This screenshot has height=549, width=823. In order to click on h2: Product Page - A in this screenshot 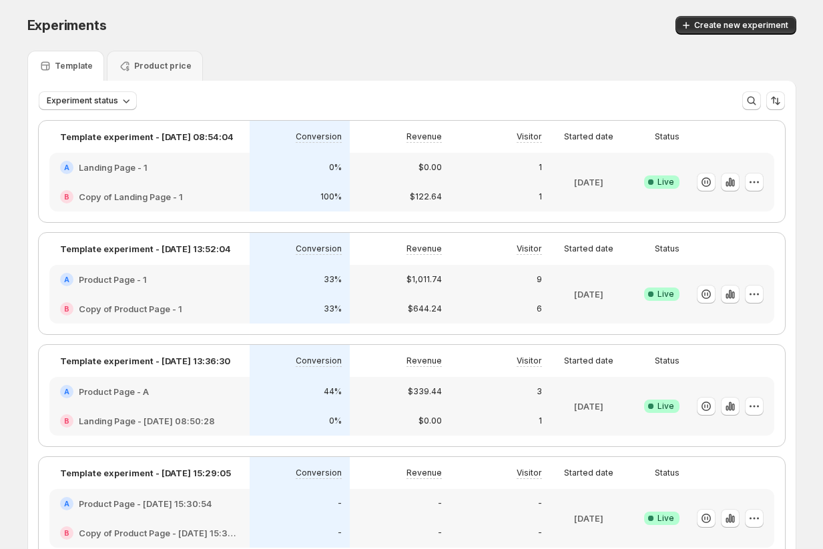, I will do `click(113, 392)`.